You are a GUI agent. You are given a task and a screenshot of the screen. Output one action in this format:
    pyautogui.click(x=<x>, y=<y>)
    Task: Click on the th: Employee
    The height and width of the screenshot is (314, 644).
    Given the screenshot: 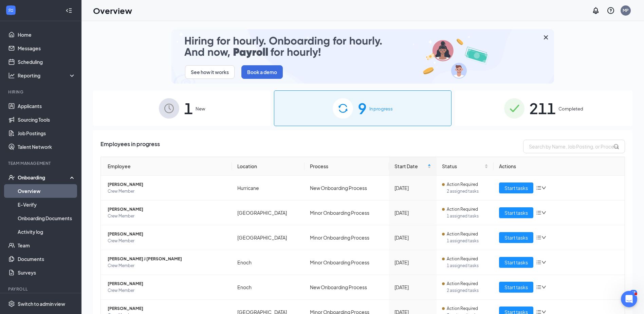 What is the action you would take?
    pyautogui.click(x=166, y=166)
    